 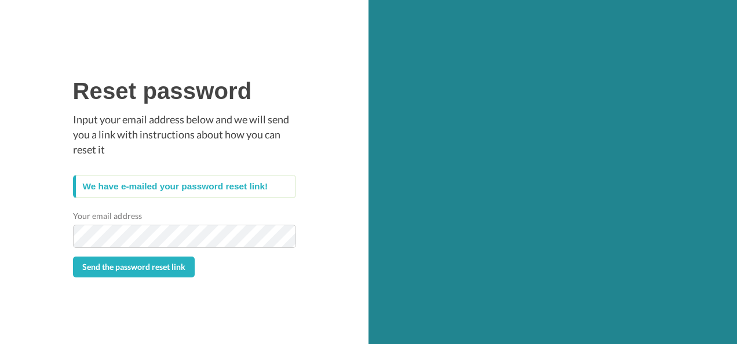 I want to click on label: Your email address, so click(x=107, y=215).